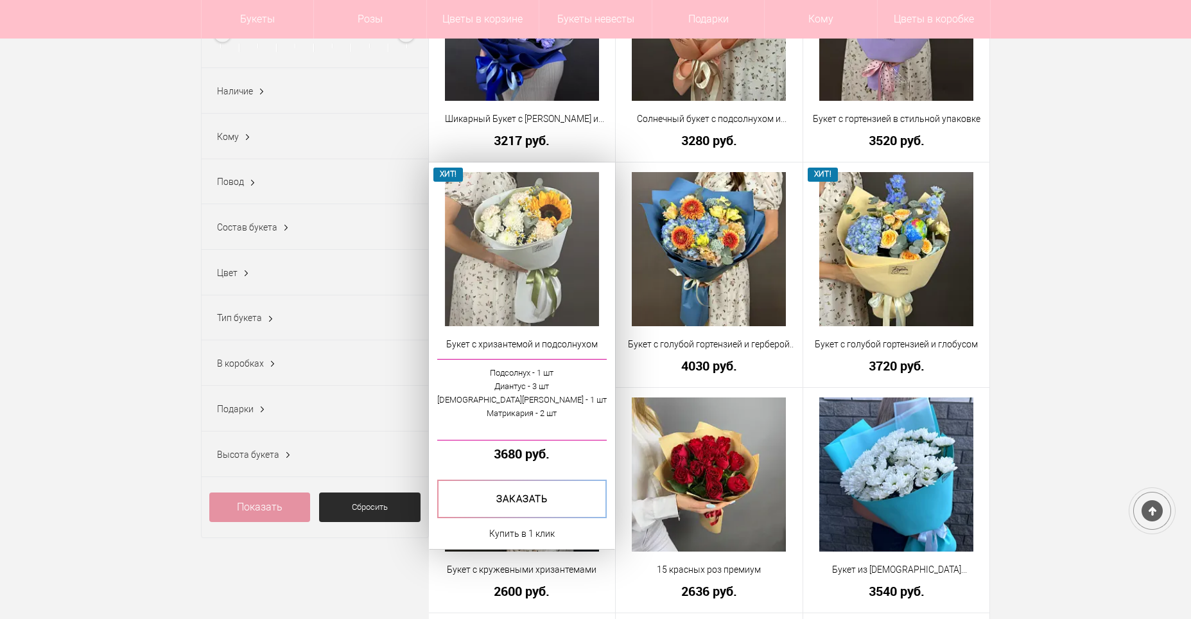 This screenshot has width=1191, height=619. Describe the element at coordinates (235, 91) in the screenshot. I see `span: Наличие` at that location.